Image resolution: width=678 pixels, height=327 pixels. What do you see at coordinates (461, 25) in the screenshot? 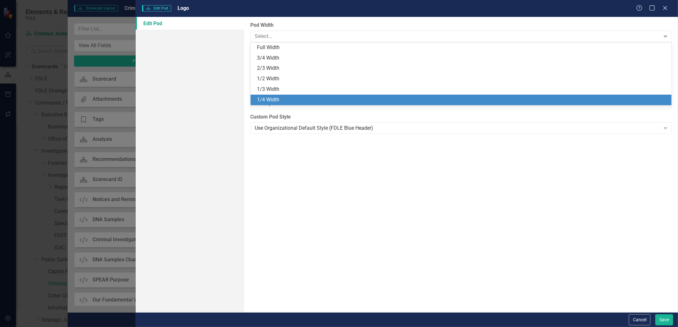
I see `label: Pod Width` at bounding box center [461, 25].